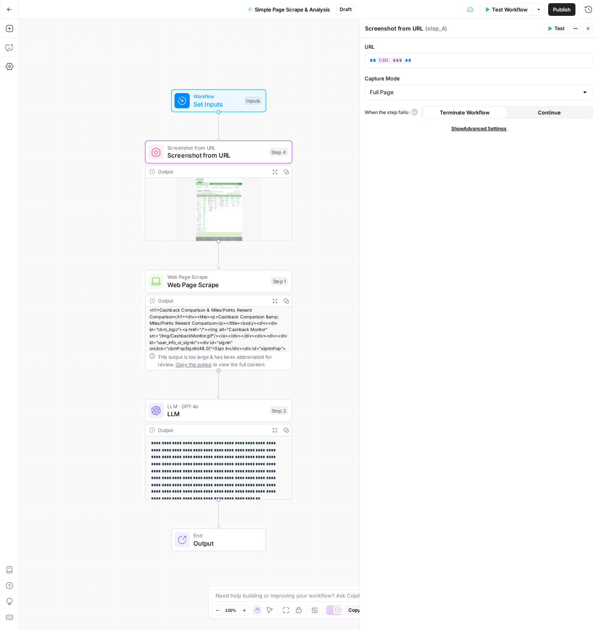  What do you see at coordinates (218, 126) in the screenshot?
I see `g: Edge from start to step_4` at bounding box center [218, 126].